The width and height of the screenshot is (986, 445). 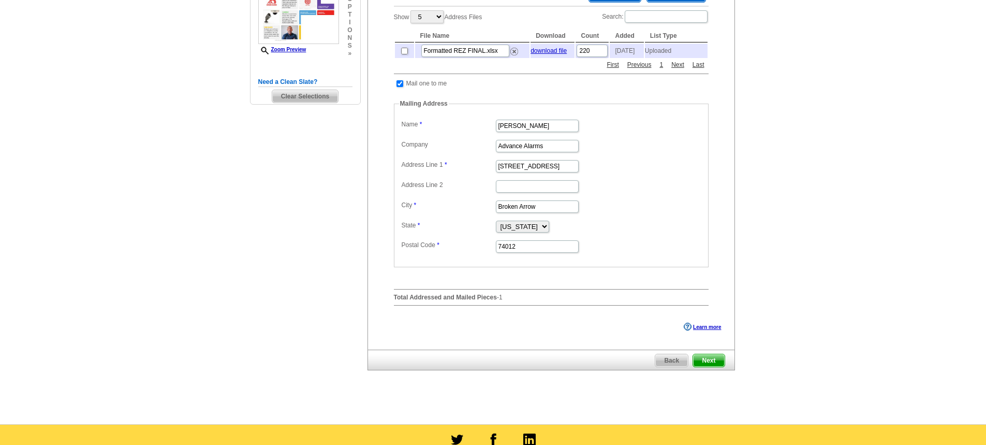 What do you see at coordinates (350, 30) in the screenshot?
I see `span: o` at bounding box center [350, 30].